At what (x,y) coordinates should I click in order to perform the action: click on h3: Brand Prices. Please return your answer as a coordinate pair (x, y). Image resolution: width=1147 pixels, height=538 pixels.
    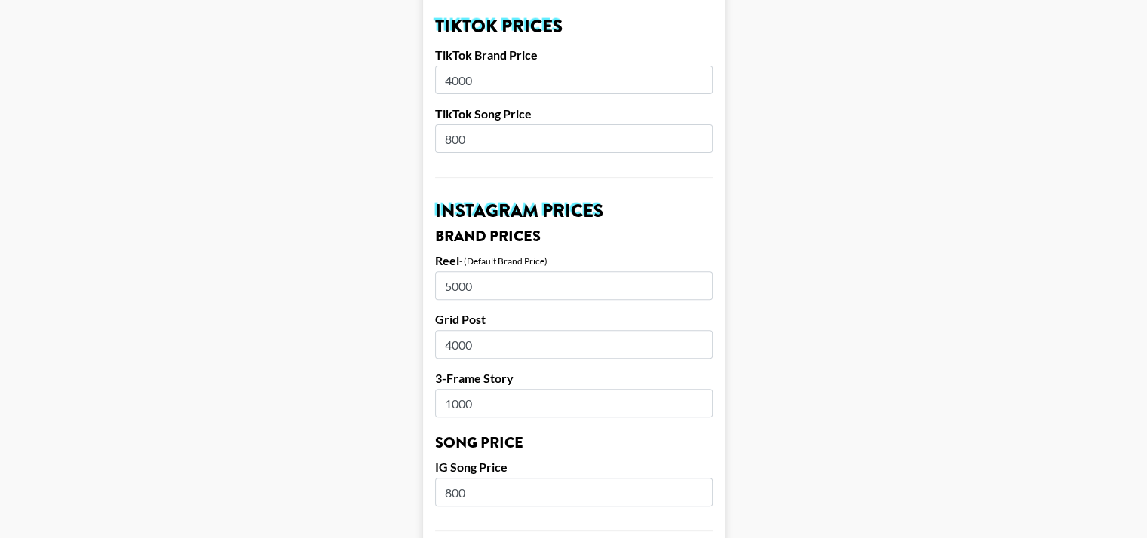
    Looking at the image, I should click on (574, 237).